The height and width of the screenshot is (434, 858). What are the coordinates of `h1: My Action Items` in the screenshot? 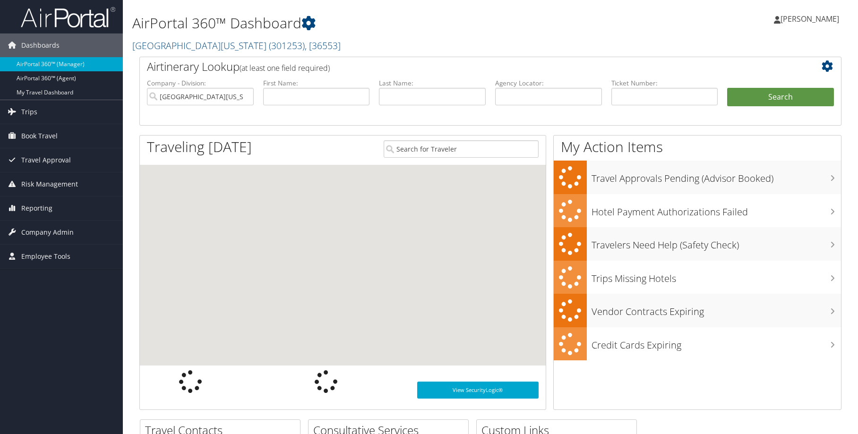 It's located at (698, 147).